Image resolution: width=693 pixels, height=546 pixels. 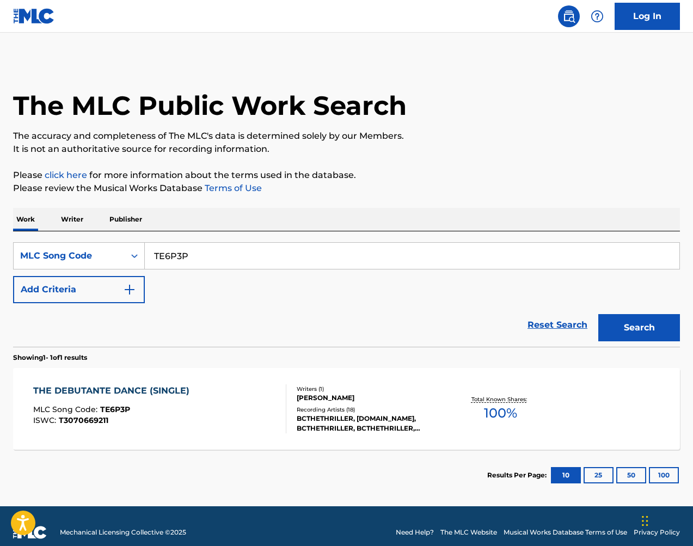 I want to click on span: MLC Song Code :, so click(x=66, y=409).